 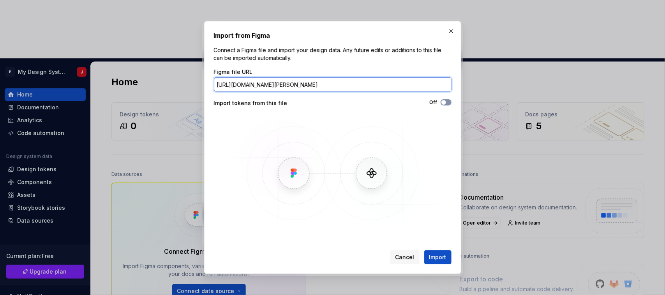 I want to click on button: Import, so click(x=438, y=258).